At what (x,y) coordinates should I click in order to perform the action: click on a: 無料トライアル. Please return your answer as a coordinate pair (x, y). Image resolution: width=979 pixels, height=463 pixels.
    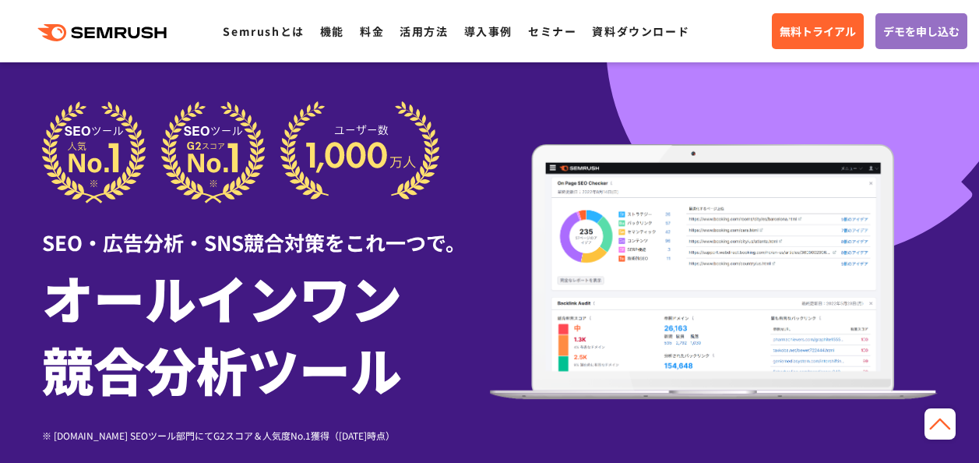
    Looking at the image, I should click on (818, 31).